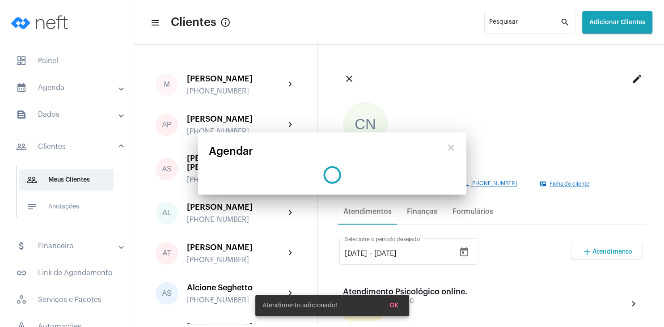 The width and height of the screenshot is (664, 327). I want to click on div: M, so click(167, 85).